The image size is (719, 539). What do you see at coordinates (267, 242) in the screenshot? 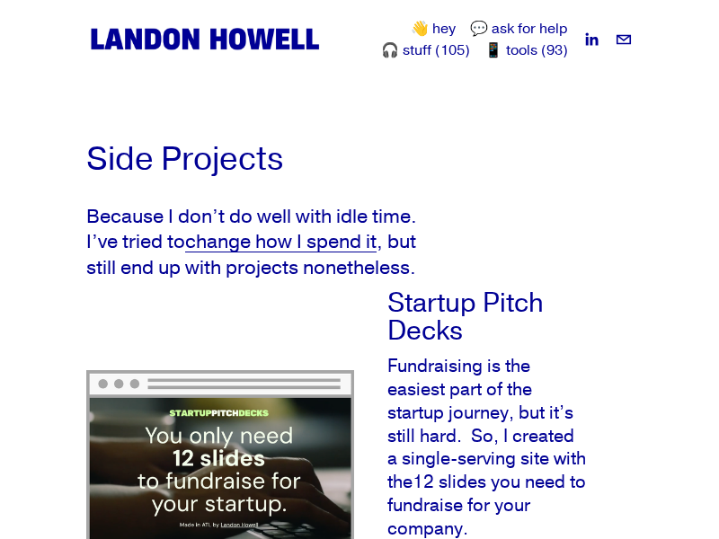
I see `p: Because I don’t do well with idle time. I’ve tried to , but still end up with projects nonetheless.` at bounding box center [267, 242].